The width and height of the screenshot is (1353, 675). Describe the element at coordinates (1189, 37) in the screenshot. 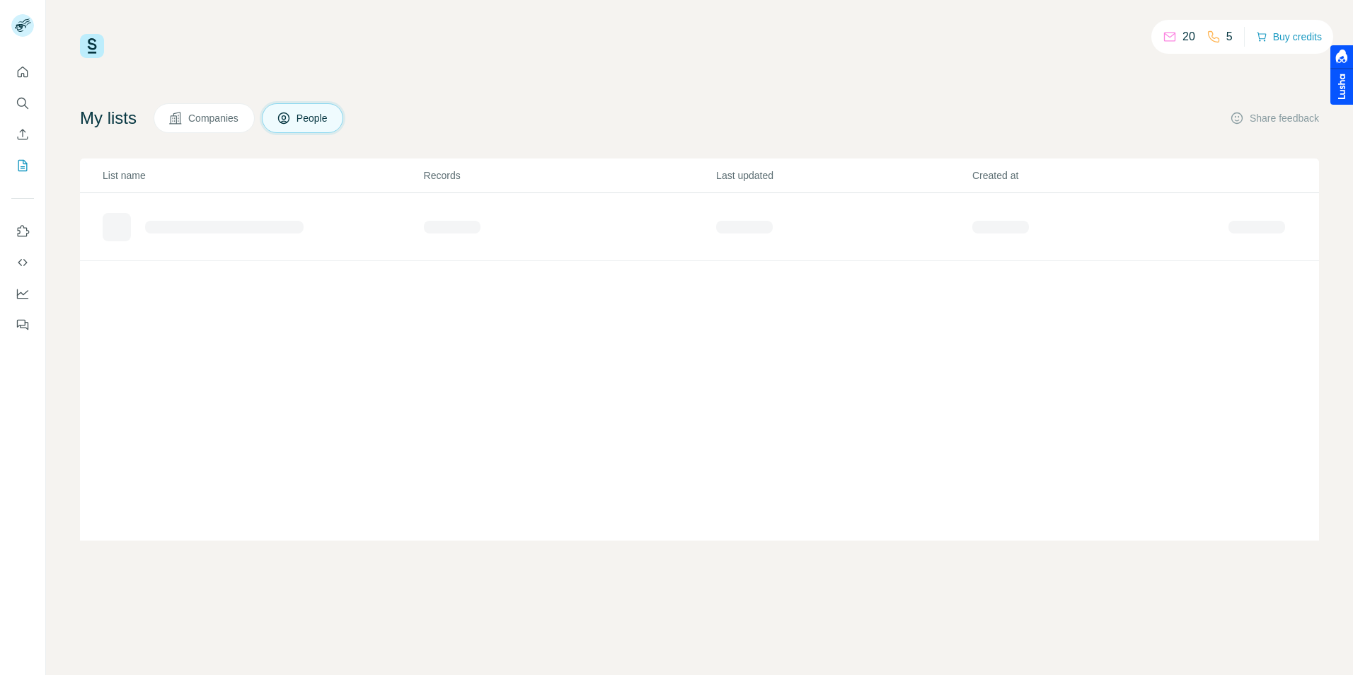

I see `p: 20` at that location.